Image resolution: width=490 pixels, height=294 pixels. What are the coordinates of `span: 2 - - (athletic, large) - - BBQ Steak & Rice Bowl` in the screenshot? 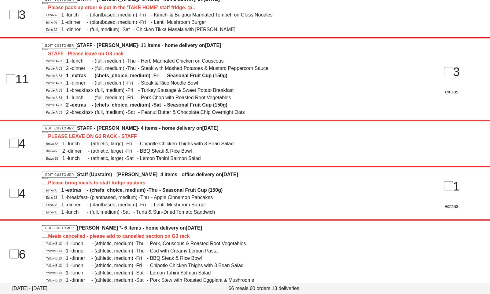 It's located at (127, 151).